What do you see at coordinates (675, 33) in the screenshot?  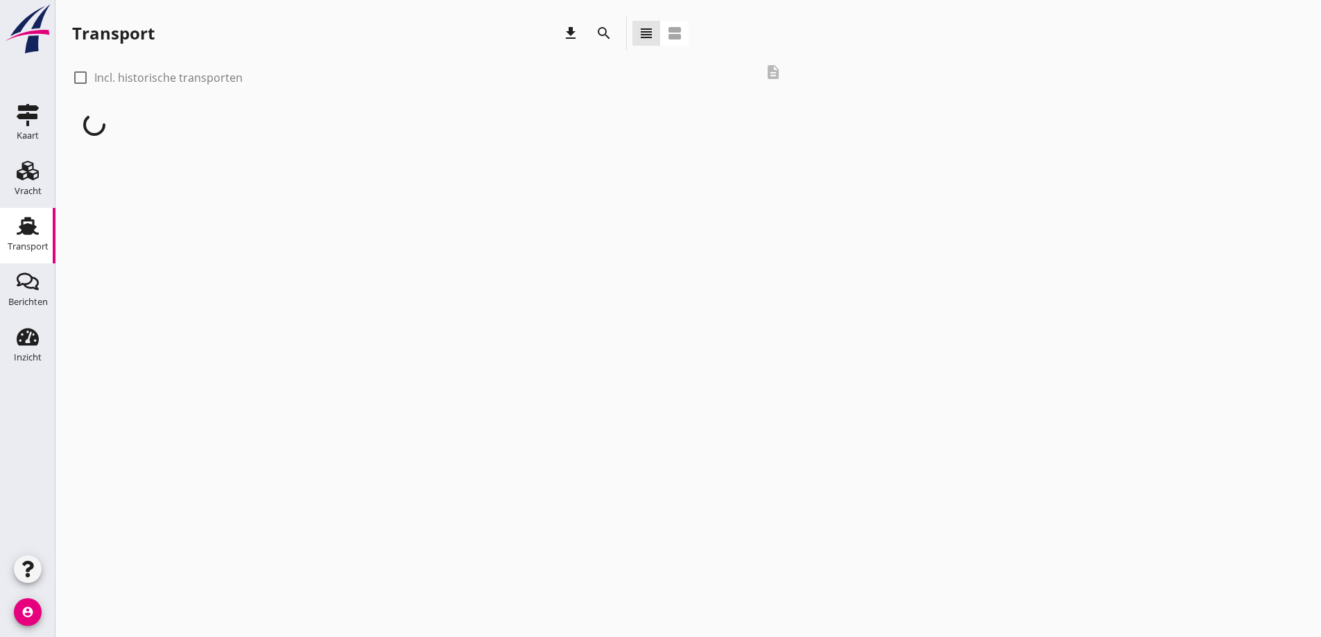 I see `i: view_agenda` at bounding box center [675, 33].